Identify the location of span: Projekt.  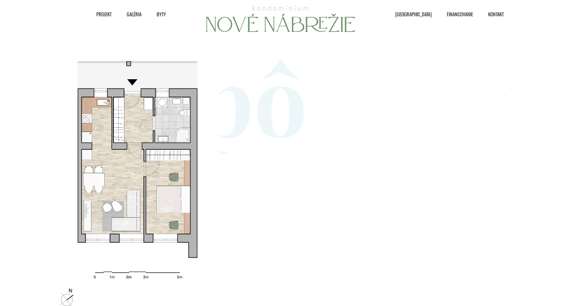
(104, 14).